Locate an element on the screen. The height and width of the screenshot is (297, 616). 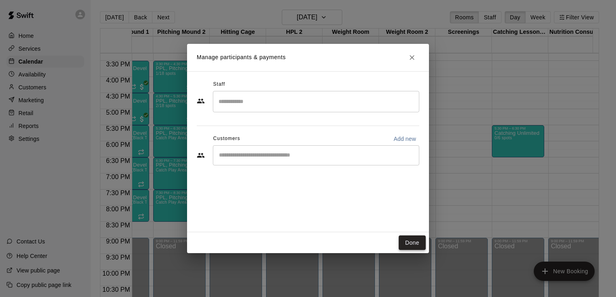
svg: Customers is located at coordinates (201, 156).